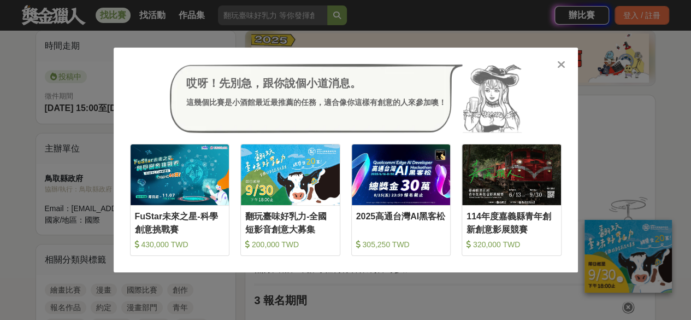 The height and width of the screenshot is (320, 691). I want to click on div: 翻玩臺味好乳力-全國短影音創意大募集, so click(290, 222).